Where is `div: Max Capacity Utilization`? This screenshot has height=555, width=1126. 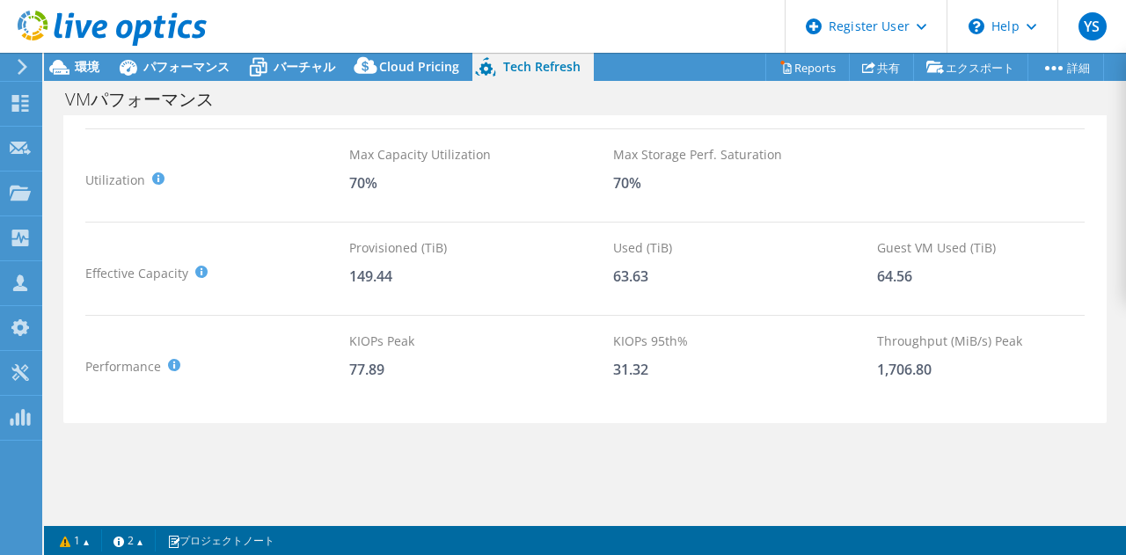
div: Max Capacity Utilization is located at coordinates (481, 155).